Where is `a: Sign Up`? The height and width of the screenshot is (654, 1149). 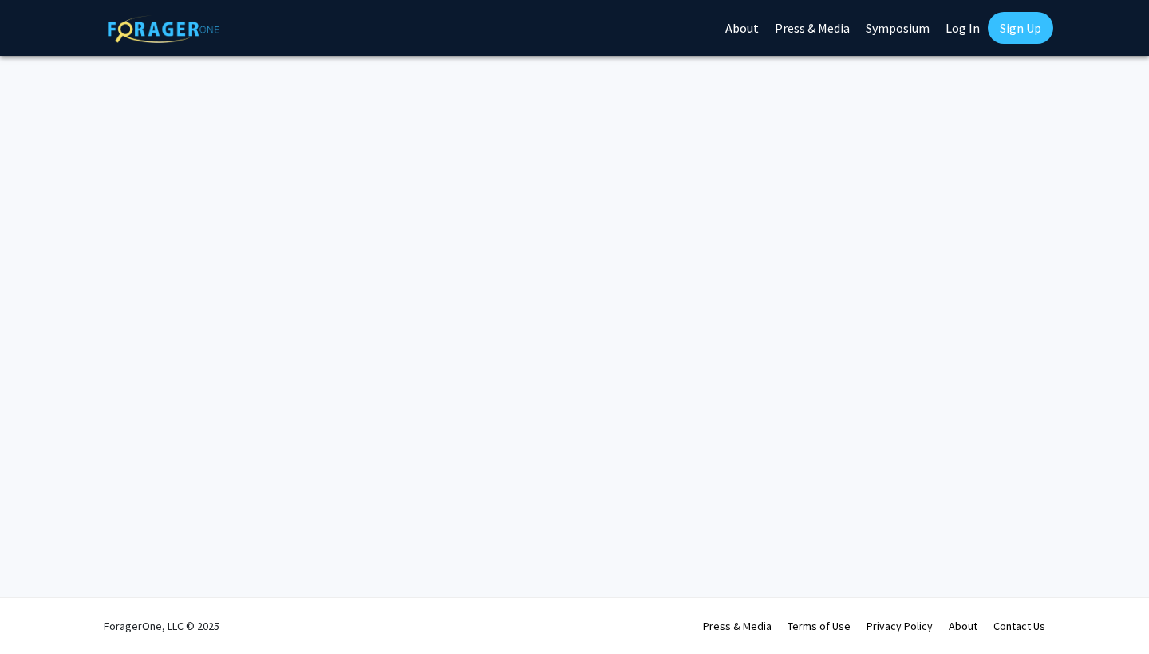 a: Sign Up is located at coordinates (1020, 28).